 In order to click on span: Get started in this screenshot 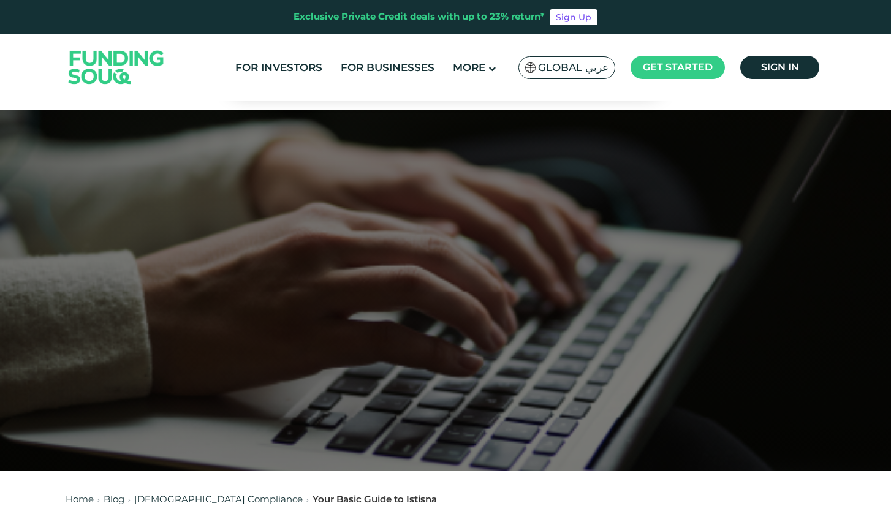, I will do `click(678, 67)`.